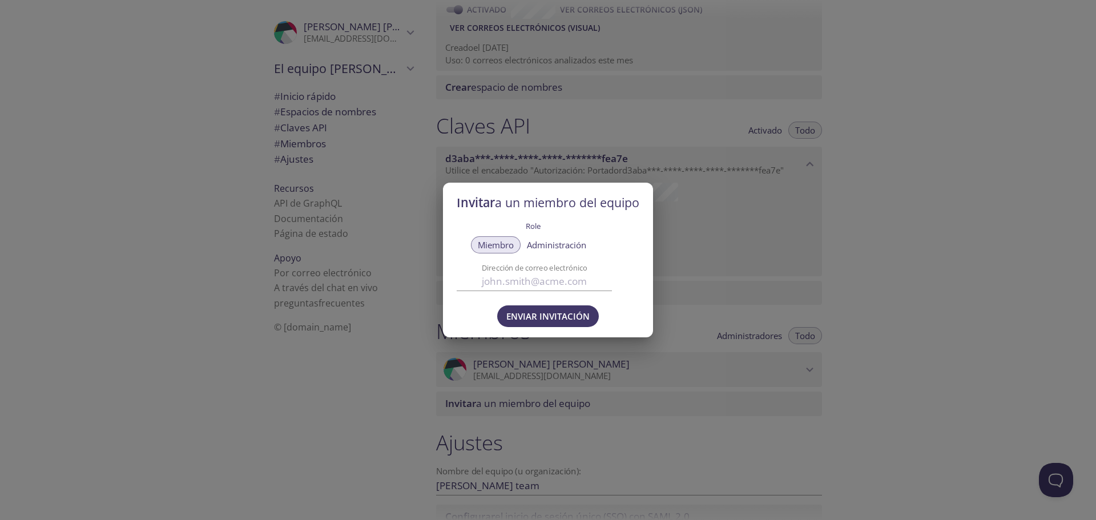 Image resolution: width=1096 pixels, height=520 pixels. I want to click on font: a un miembro del equipo, so click(567, 202).